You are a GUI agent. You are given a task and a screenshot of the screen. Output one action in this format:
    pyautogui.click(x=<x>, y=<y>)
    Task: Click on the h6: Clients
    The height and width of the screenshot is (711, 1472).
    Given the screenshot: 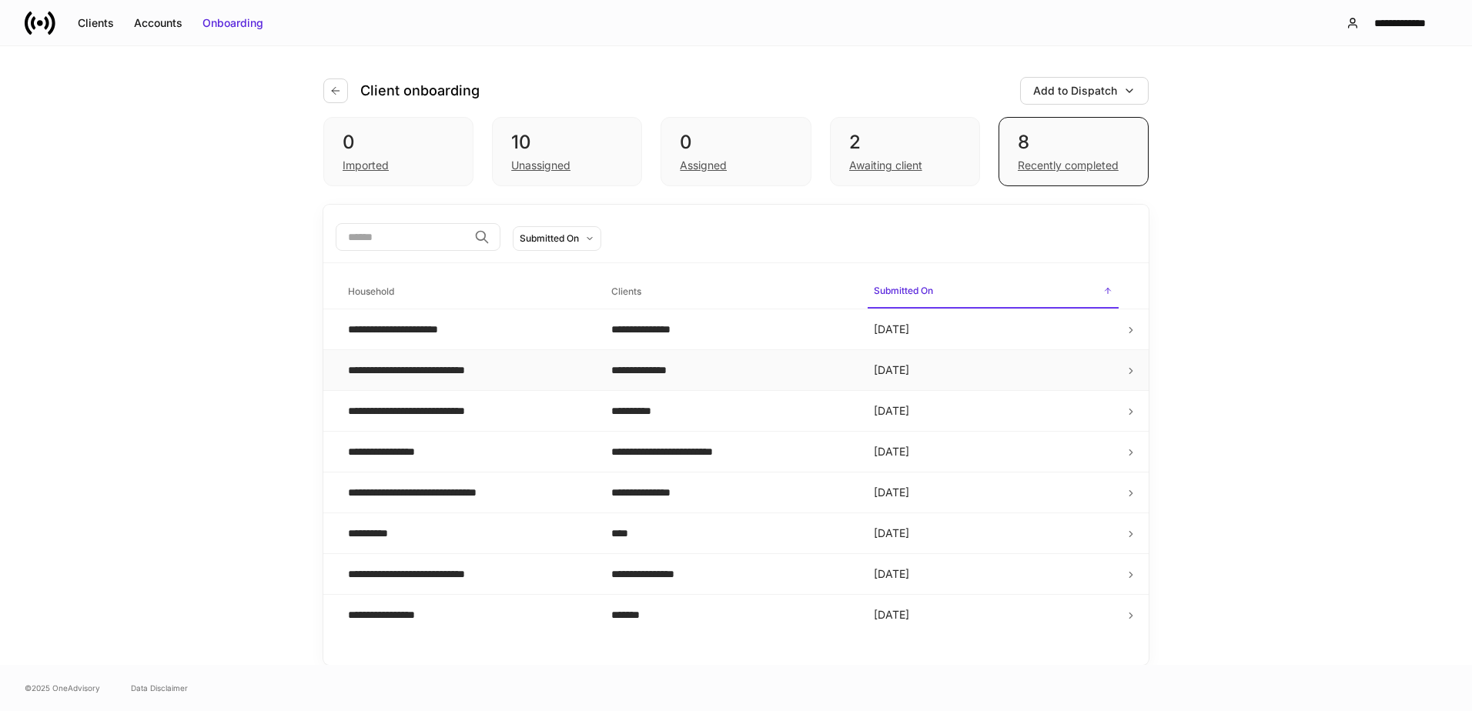 What is the action you would take?
    pyautogui.click(x=626, y=291)
    